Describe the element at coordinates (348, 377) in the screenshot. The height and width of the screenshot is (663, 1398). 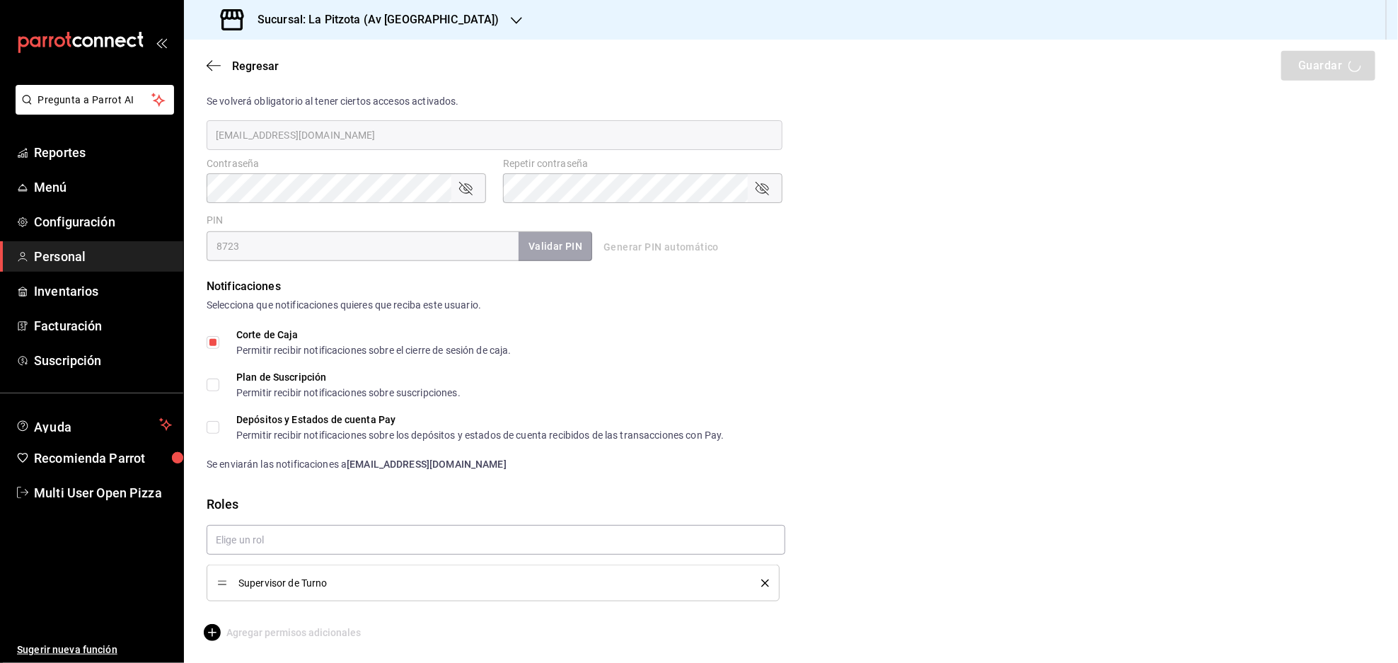
I see `div: Plan de Suscripción` at that location.